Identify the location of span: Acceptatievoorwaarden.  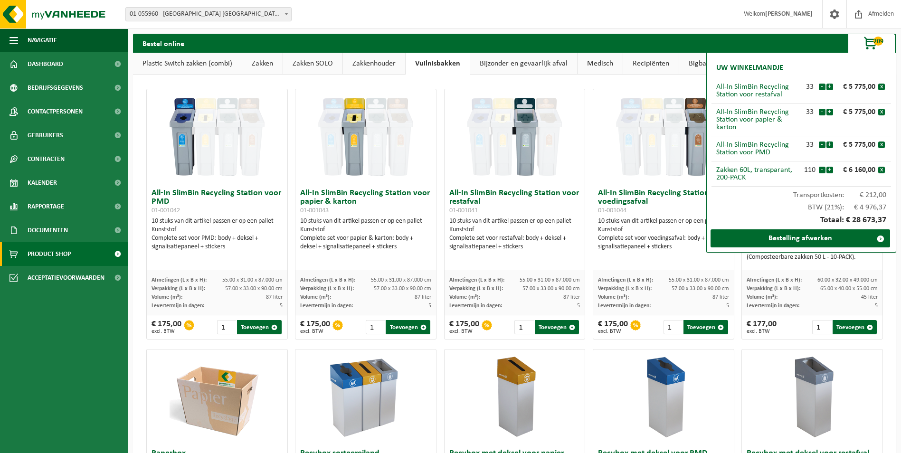
(66, 278).